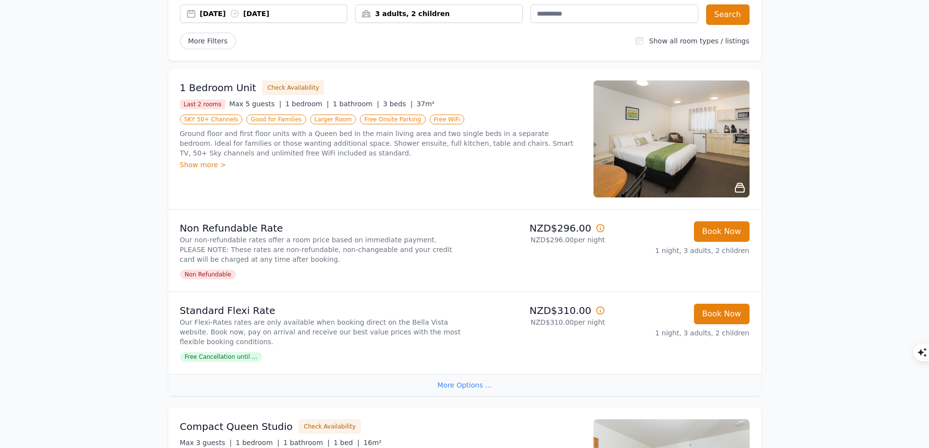 This screenshot has height=448, width=929. I want to click on span: Good for Families, so click(276, 120).